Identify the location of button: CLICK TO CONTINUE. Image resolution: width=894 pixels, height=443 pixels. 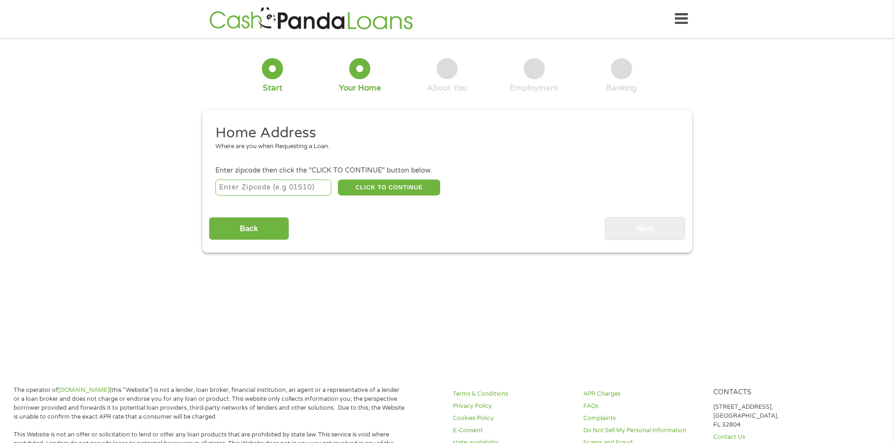
(389, 188).